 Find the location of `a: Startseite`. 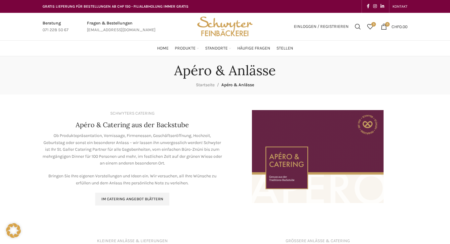

a: Startseite is located at coordinates (205, 85).